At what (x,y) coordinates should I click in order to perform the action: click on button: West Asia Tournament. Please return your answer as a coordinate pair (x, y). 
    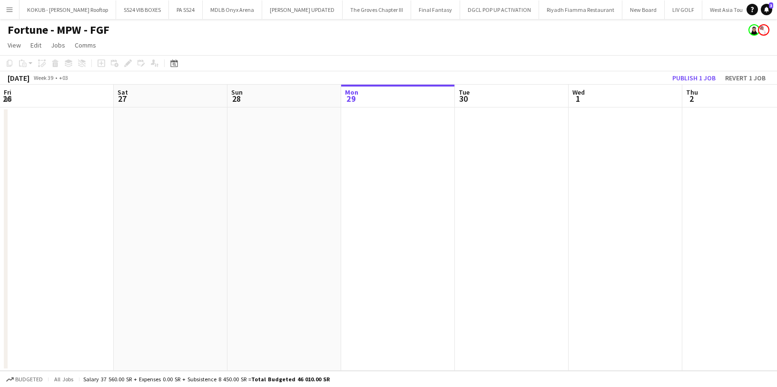
    Looking at the image, I should click on (738, 10).